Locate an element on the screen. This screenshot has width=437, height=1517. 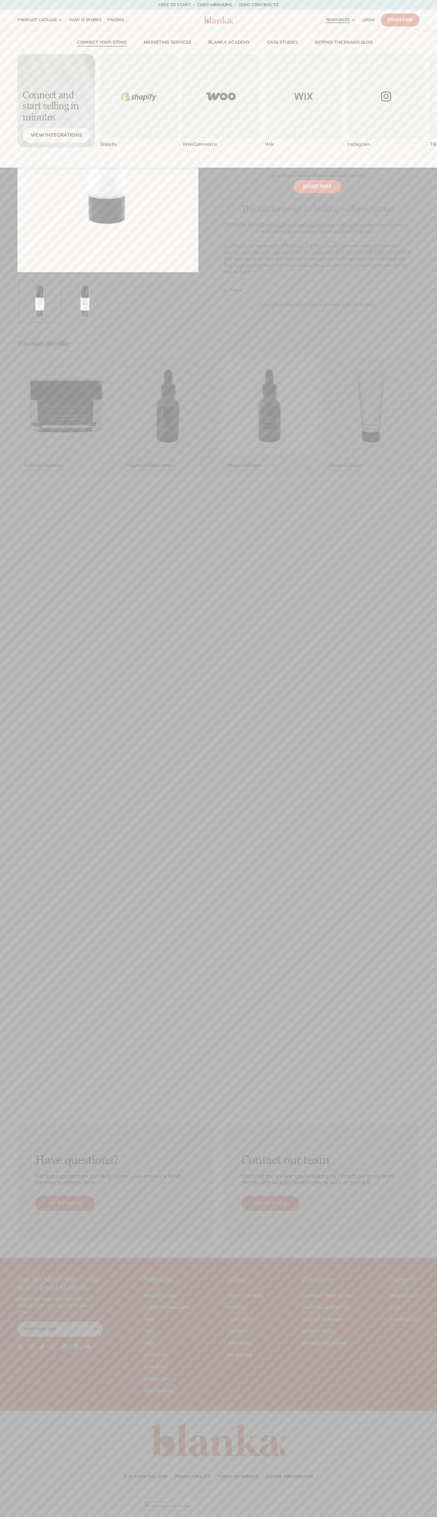
img: Wix logo. is located at coordinates (303, 96).